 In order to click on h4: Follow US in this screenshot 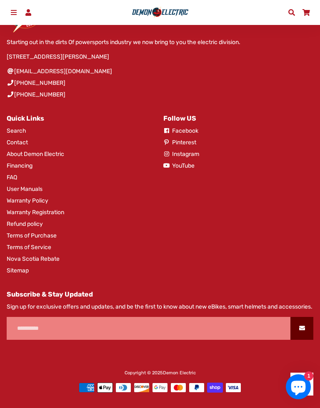, I will do `click(238, 118)`.